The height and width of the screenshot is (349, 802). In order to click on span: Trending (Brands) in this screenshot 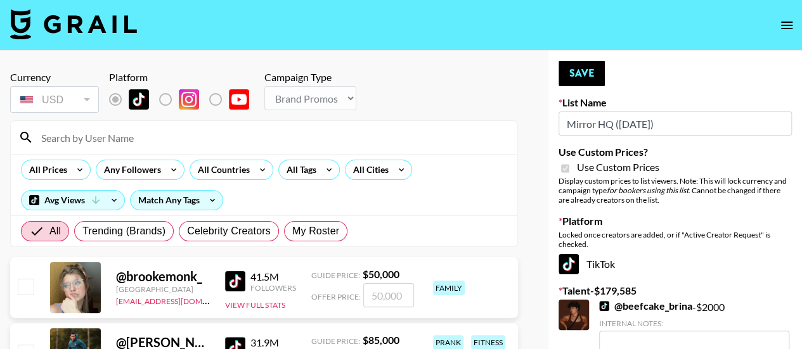, I will do `click(124, 231)`.